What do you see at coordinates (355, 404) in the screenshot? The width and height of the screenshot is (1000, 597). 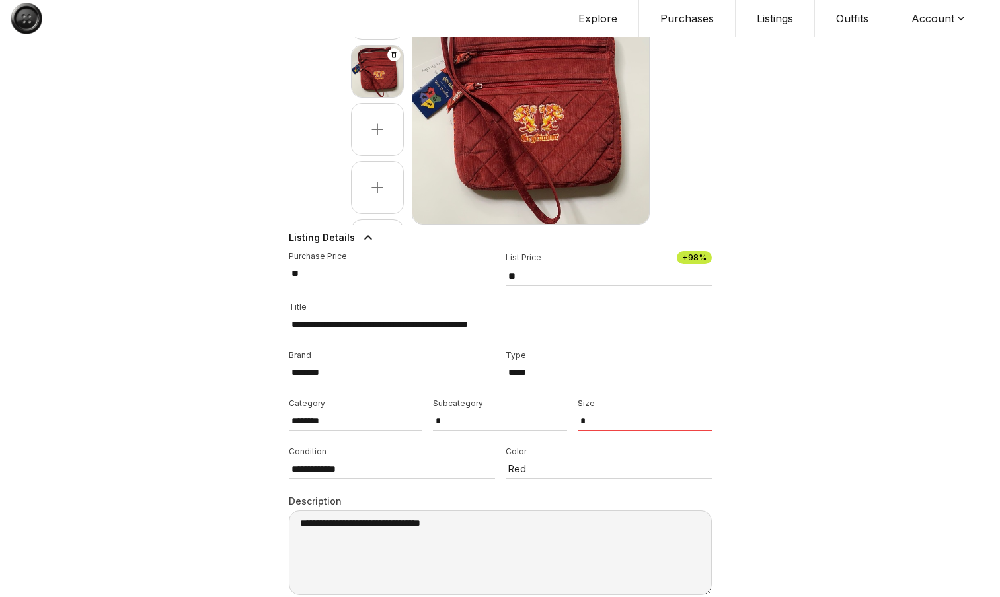 I see `p: Category` at bounding box center [355, 404].